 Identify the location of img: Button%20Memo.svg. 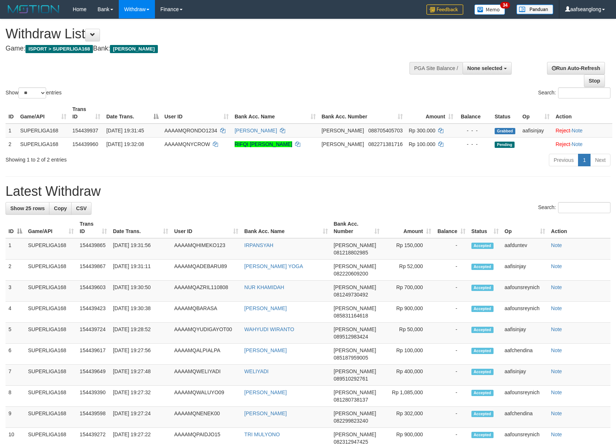
(490, 10).